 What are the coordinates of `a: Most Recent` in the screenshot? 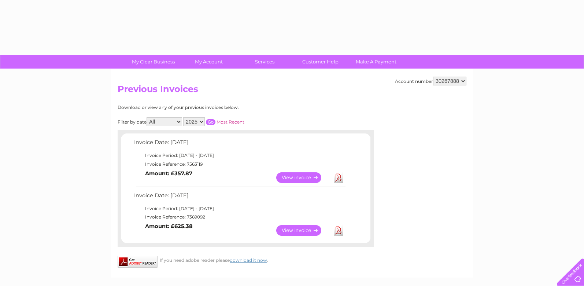 It's located at (230, 122).